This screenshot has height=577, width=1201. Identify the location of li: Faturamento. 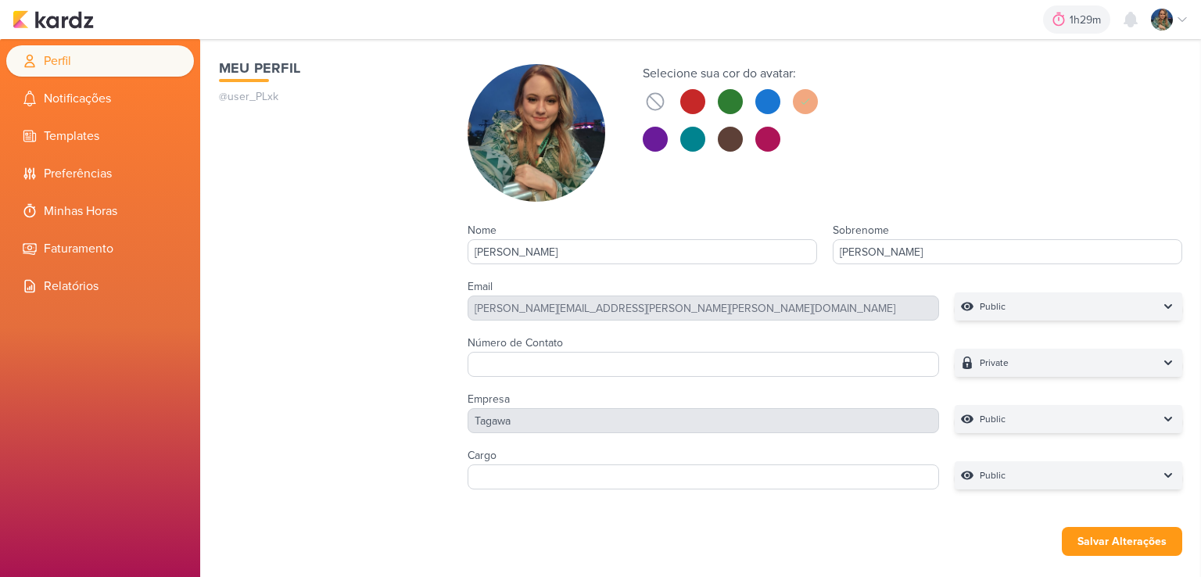
(100, 249).